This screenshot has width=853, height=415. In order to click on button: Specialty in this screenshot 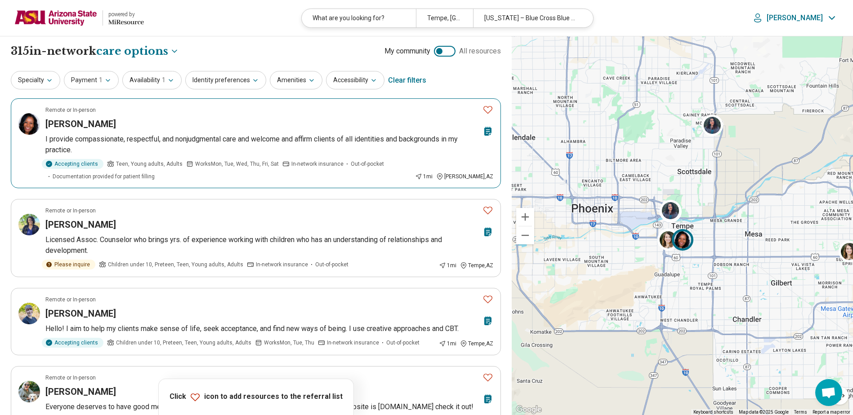, I will do `click(36, 80)`.